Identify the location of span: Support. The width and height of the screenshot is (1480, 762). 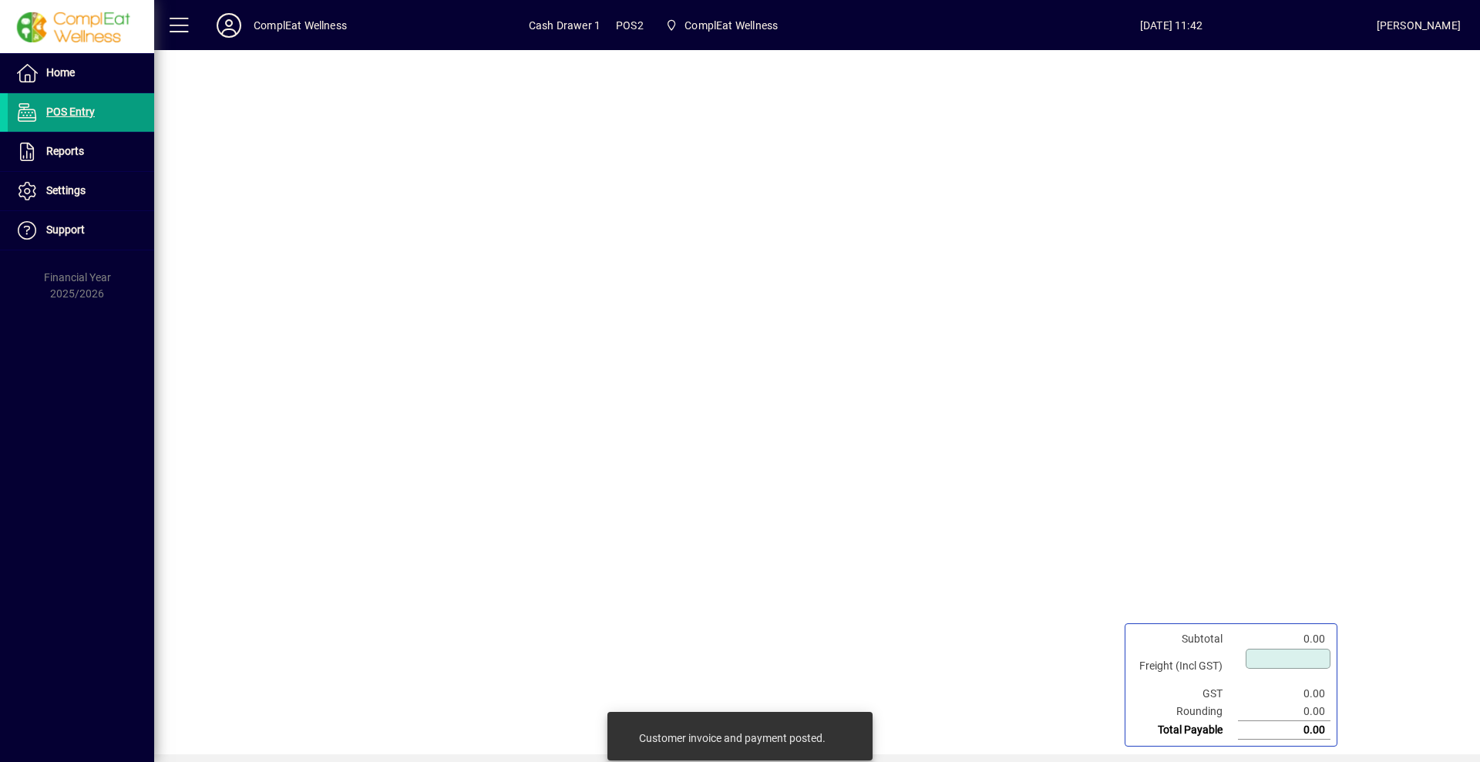
(66, 230).